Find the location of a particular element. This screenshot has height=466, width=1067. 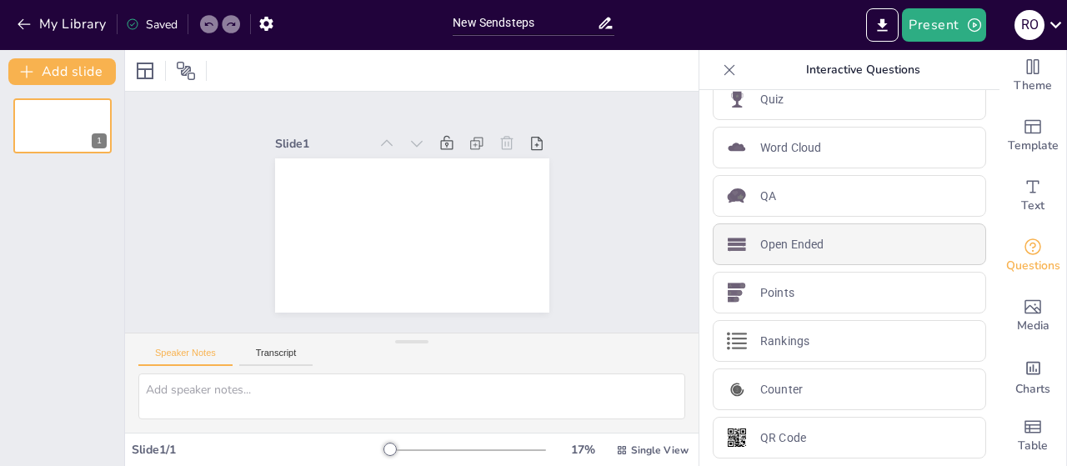

p: Interactive Questions is located at coordinates (863, 70).